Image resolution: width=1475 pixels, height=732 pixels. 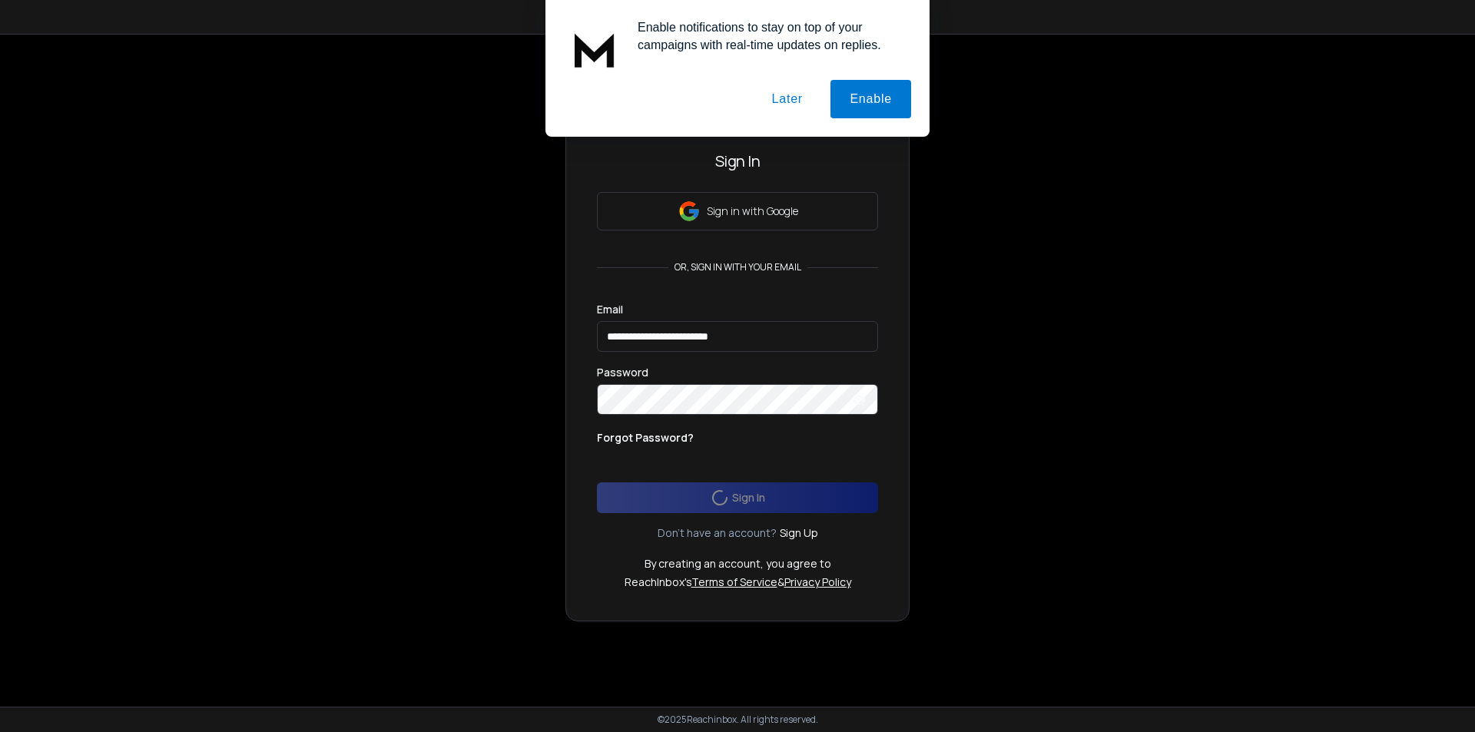 What do you see at coordinates (787, 99) in the screenshot?
I see `button: Later` at bounding box center [787, 99].